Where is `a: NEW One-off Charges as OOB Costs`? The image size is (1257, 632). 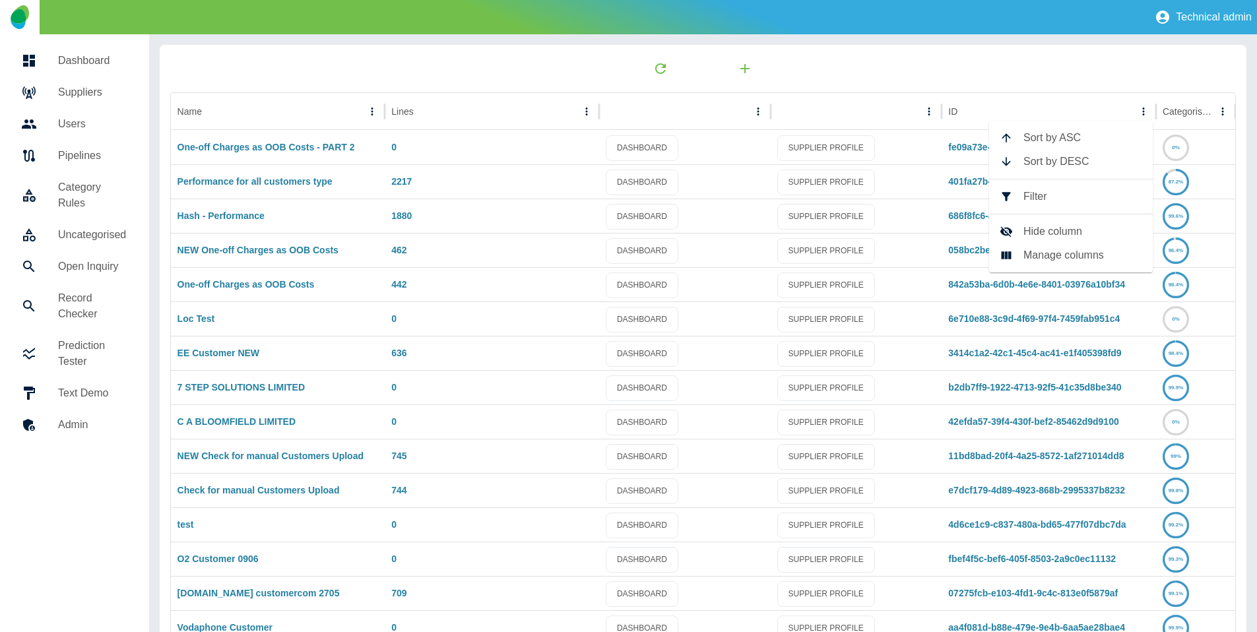 a: NEW One-off Charges as OOB Costs is located at coordinates (258, 250).